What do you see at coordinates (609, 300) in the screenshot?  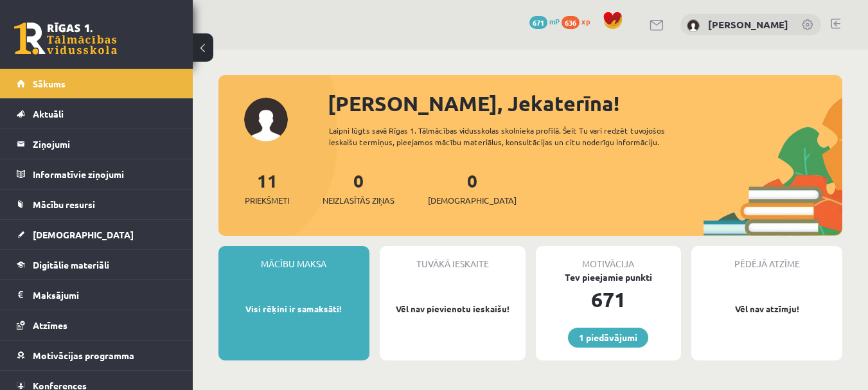 I see `div: 671` at bounding box center [609, 300].